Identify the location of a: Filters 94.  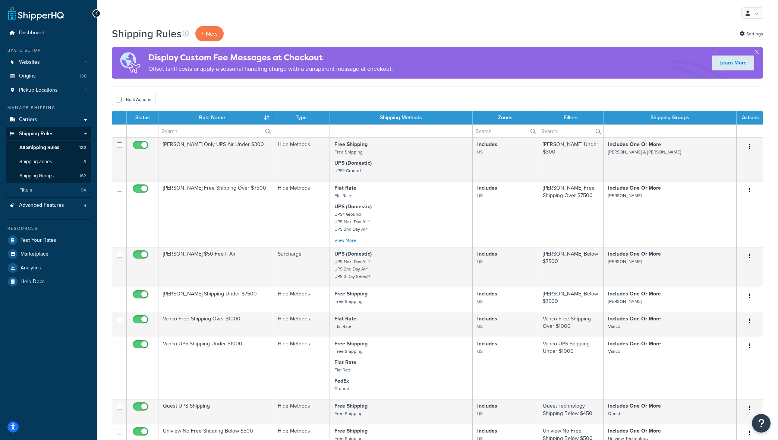
(48, 190).